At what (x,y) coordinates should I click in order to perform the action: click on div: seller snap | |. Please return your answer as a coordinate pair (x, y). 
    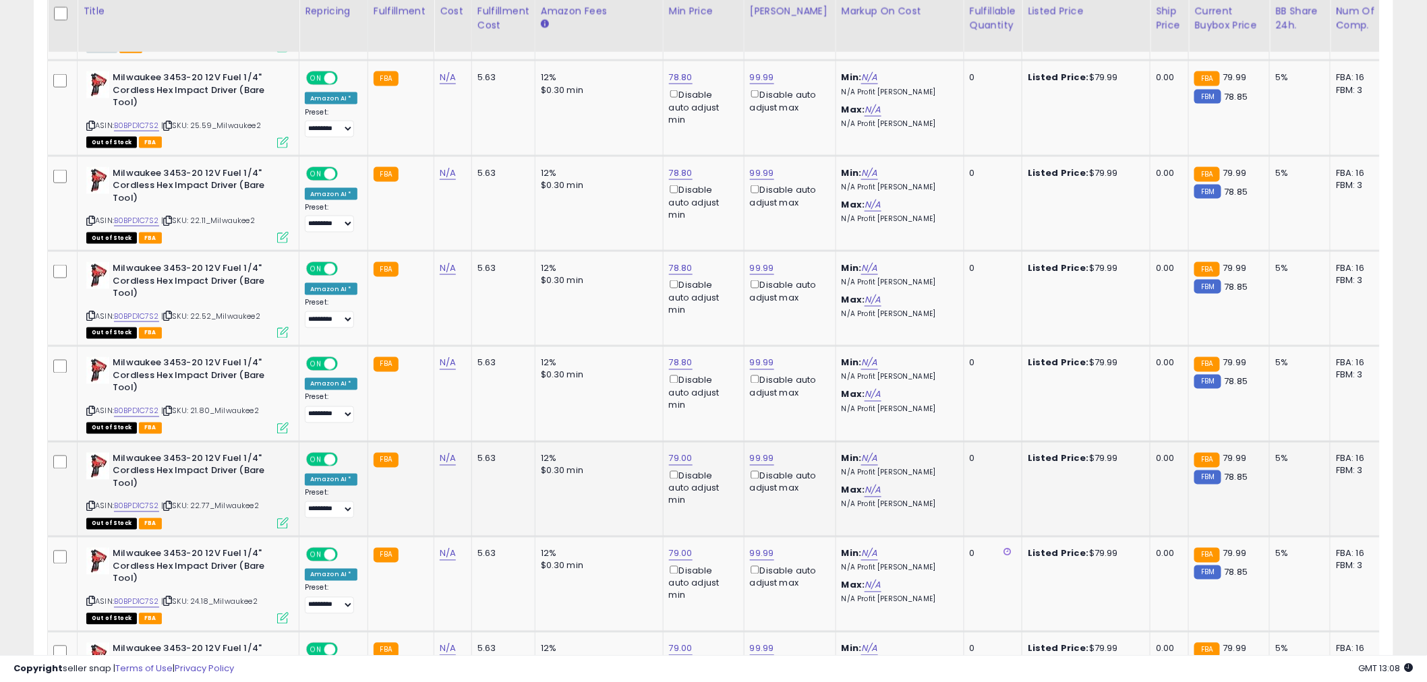
    Looking at the image, I should click on (123, 669).